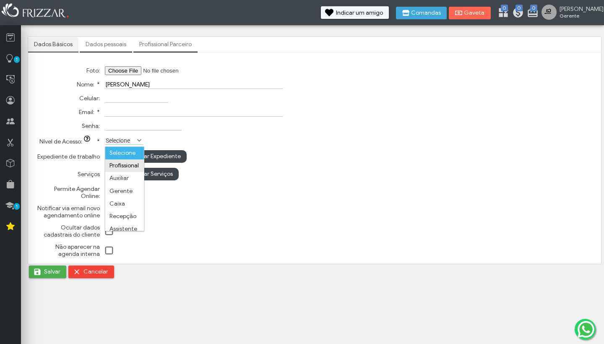  I want to click on li: Auxiliar, so click(125, 178).